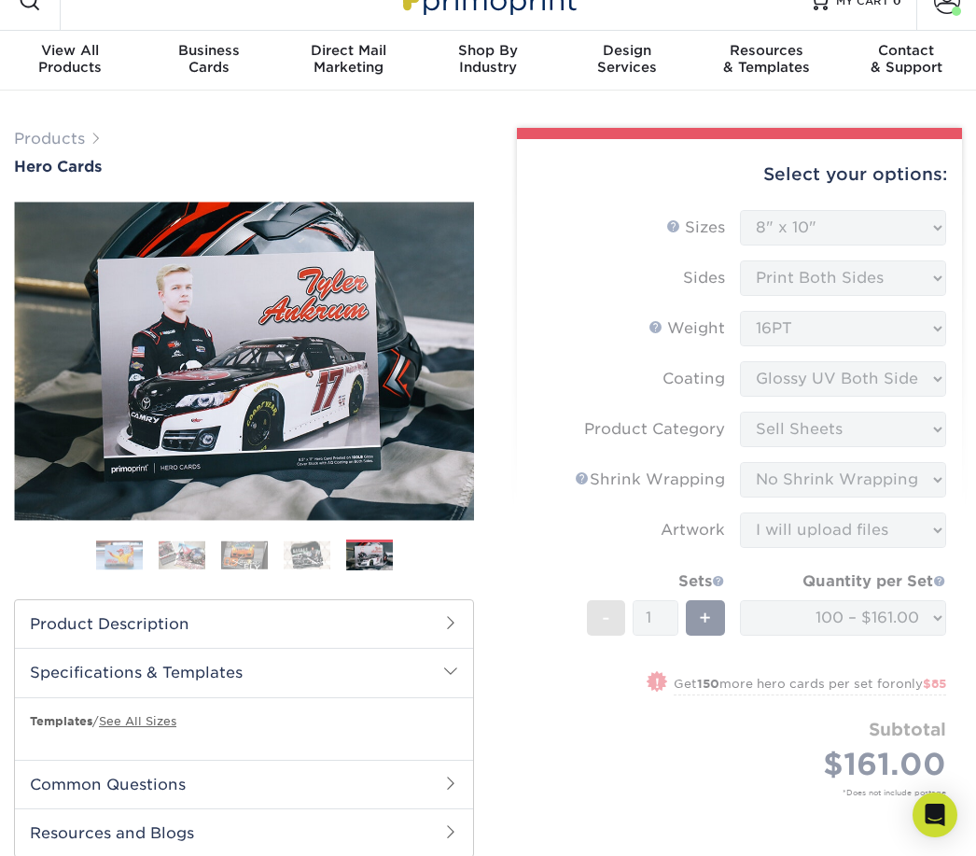 The image size is (976, 856). What do you see at coordinates (627, 59) in the screenshot?
I see `div: Services` at bounding box center [627, 59].